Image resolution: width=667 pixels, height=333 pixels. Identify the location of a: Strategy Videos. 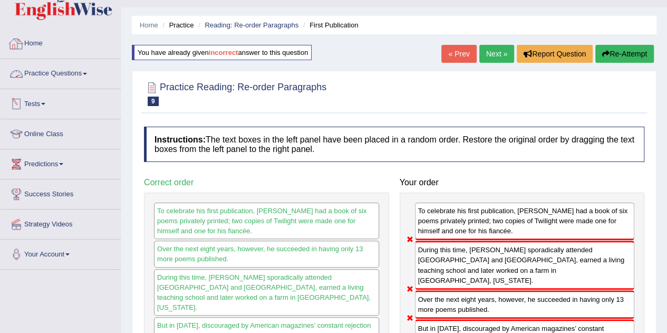
(61, 223).